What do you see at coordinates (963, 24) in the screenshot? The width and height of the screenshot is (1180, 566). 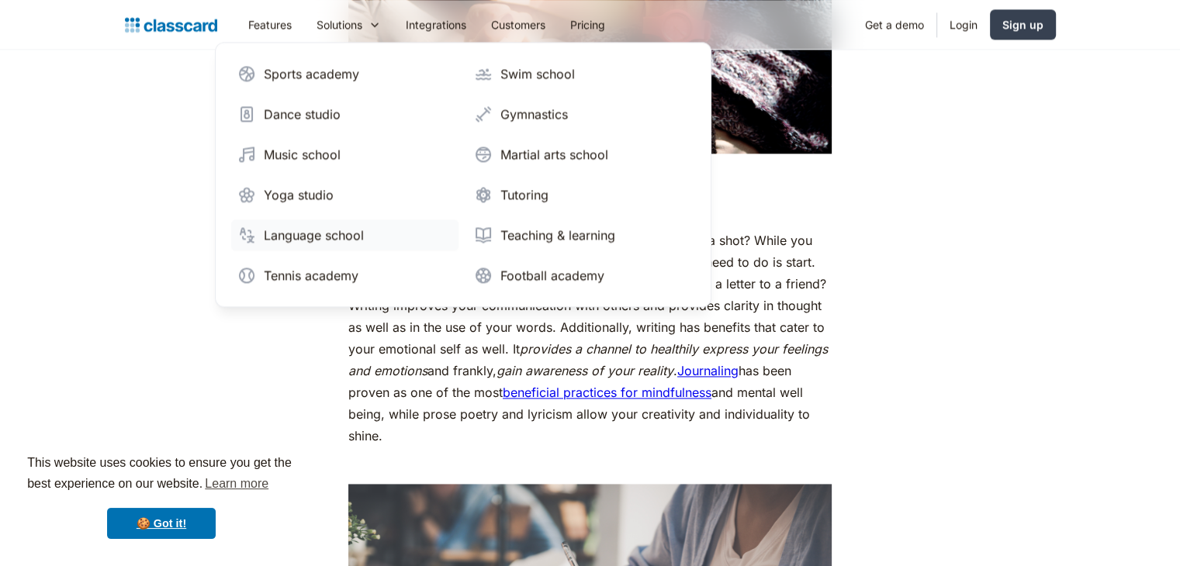 I see `a: Login` at bounding box center [963, 24].